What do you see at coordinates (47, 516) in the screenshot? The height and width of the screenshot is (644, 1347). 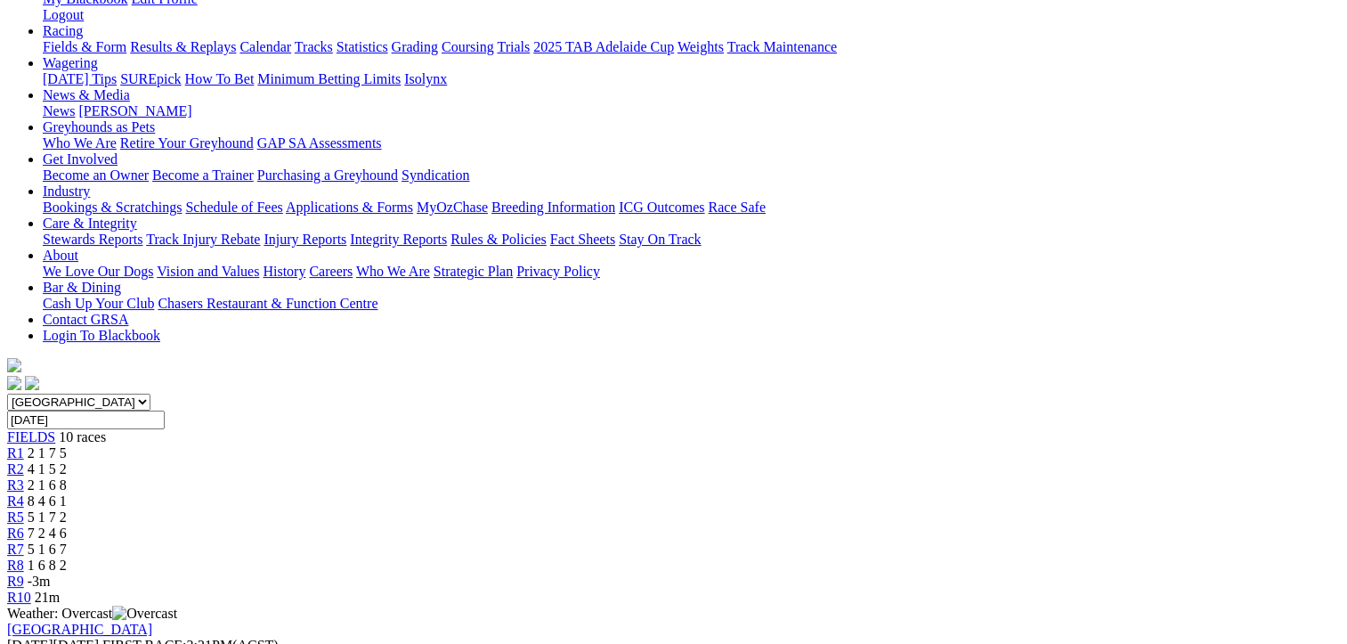 I see `span: 5 1 7 2` at bounding box center [47, 516].